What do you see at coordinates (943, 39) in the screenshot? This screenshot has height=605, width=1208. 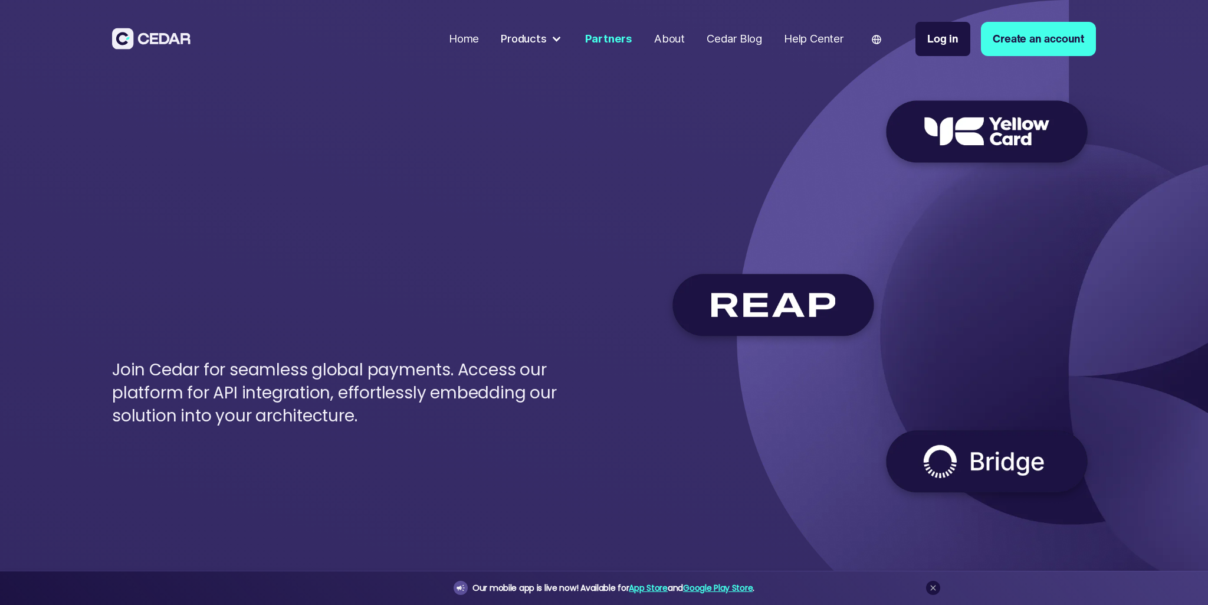 I see `a: Log in` at bounding box center [943, 39].